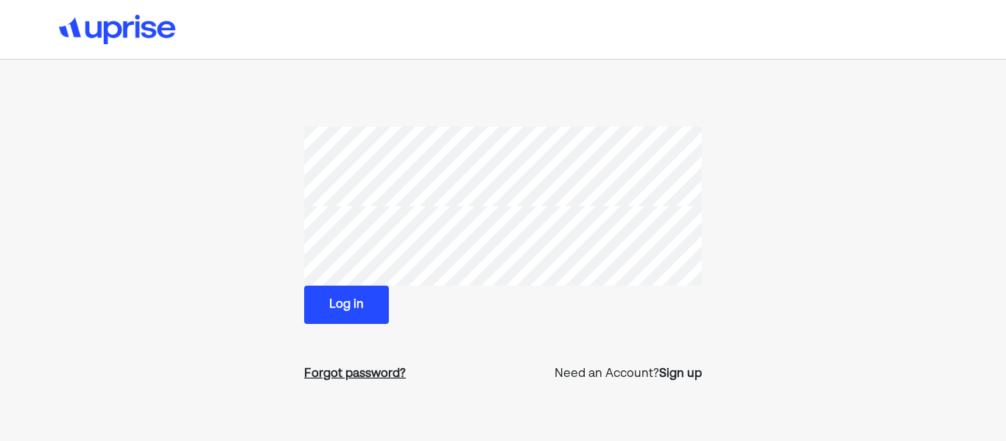 The image size is (1006, 441). I want to click on p: Need an Account?, so click(628, 374).